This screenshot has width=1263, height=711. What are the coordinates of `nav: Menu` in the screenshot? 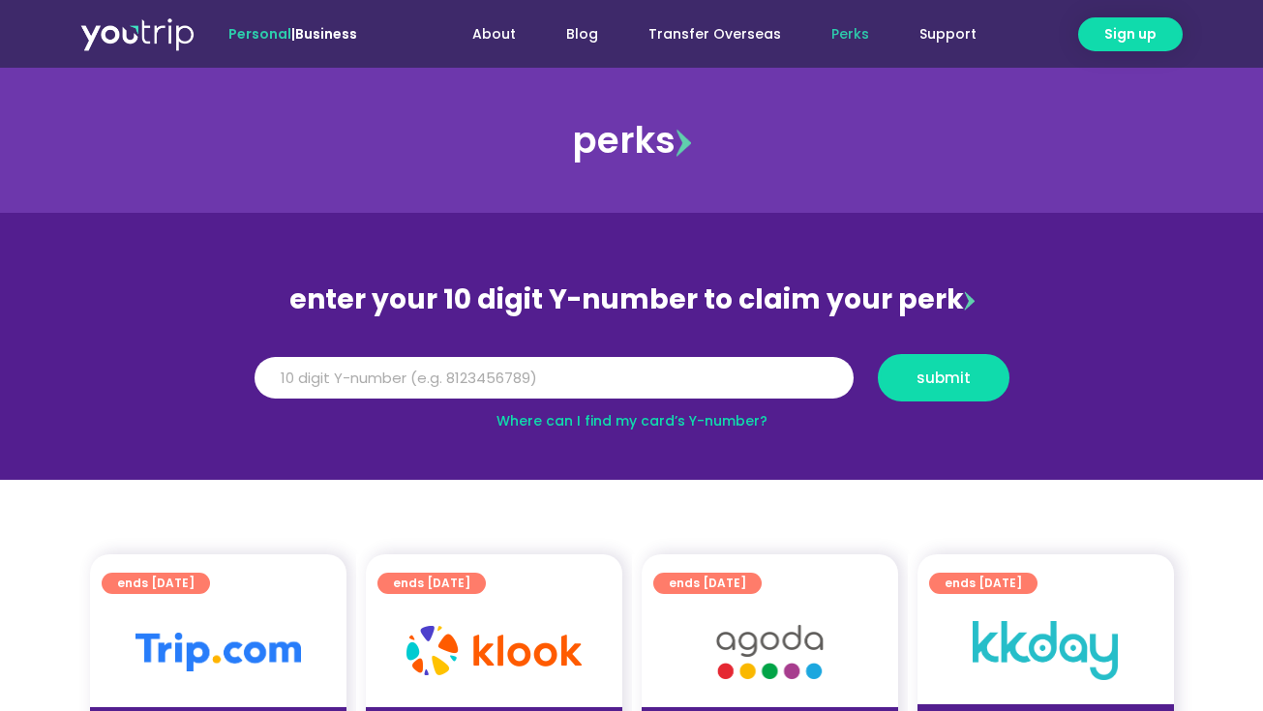 It's located at (705, 34).